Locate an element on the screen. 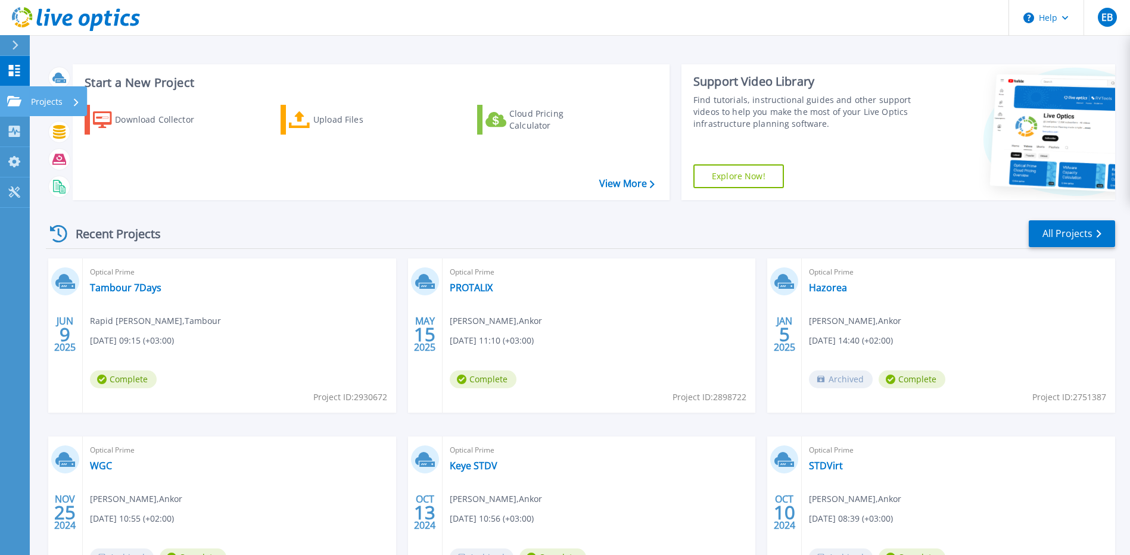 The height and width of the screenshot is (555, 1130). div: Support Video Library is located at coordinates (804, 82).